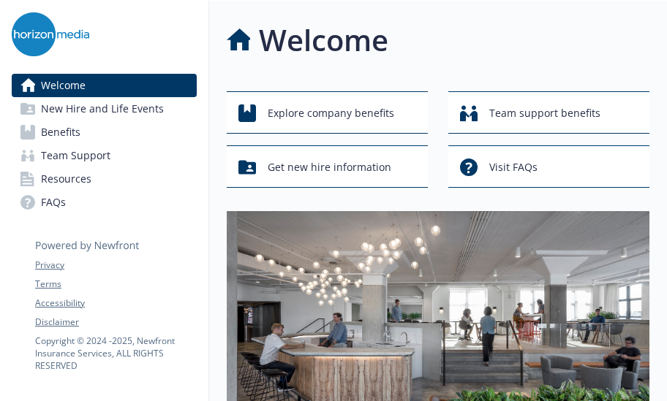  I want to click on span: Benefits, so click(61, 132).